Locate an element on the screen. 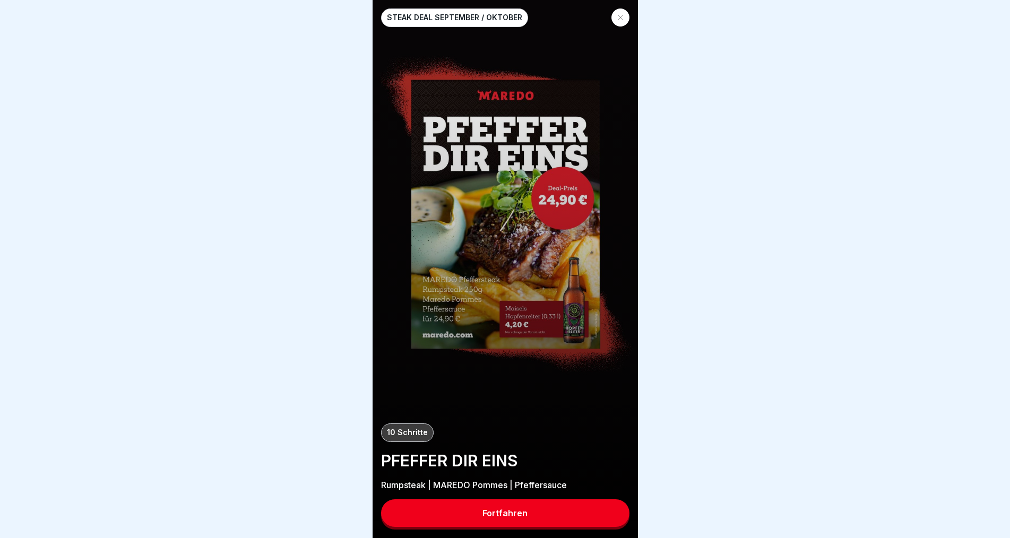 This screenshot has width=1010, height=538. p: PFEFFER DIR EINS is located at coordinates (505, 461).